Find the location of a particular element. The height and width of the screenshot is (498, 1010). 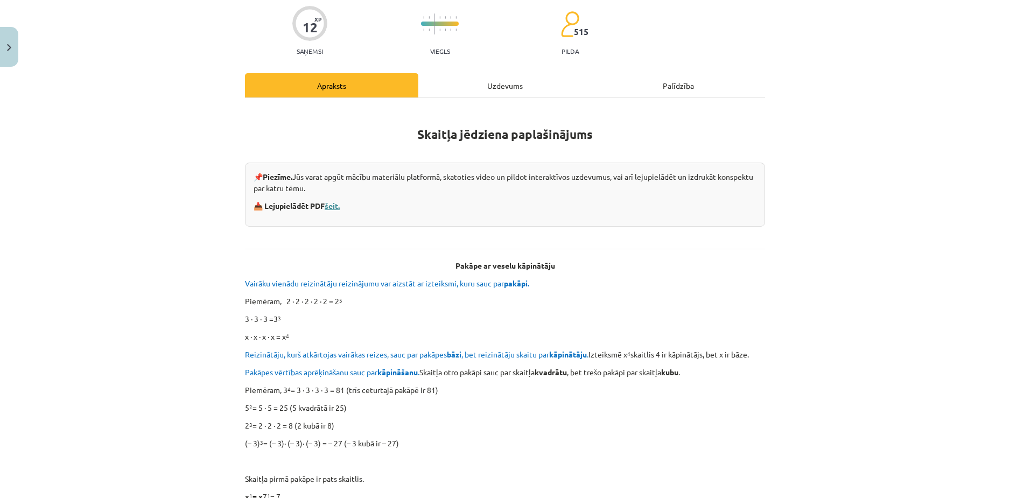

strong: Piezīme. is located at coordinates (277, 177).